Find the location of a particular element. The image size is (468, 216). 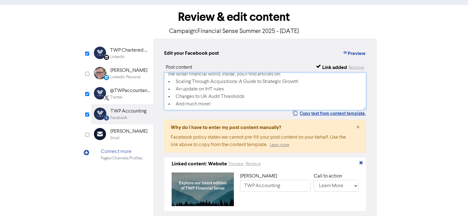

div: Facebook TWP AccountingFacebook is located at coordinates (122, 114).